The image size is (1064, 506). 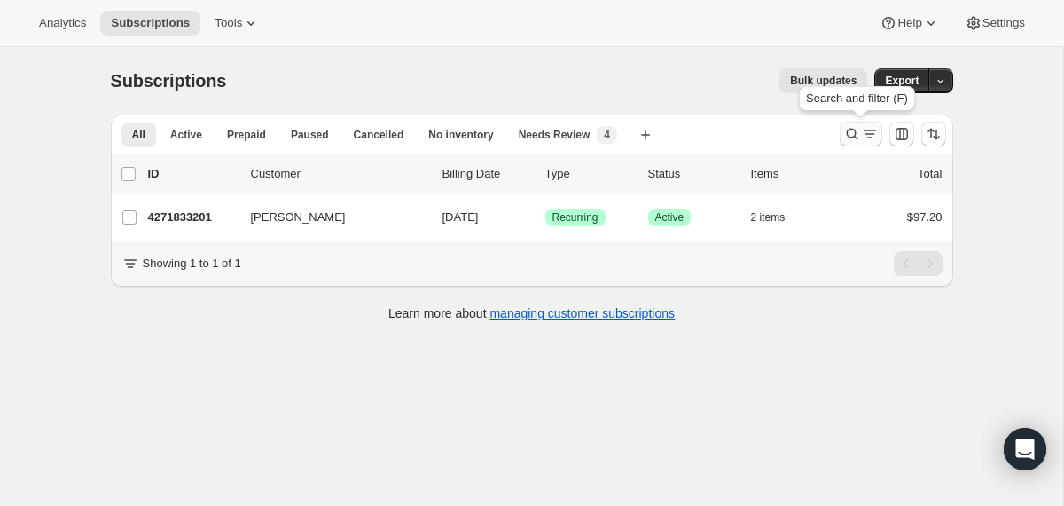 What do you see at coordinates (693, 174) in the screenshot?
I see `p: Status` at bounding box center [693, 174].